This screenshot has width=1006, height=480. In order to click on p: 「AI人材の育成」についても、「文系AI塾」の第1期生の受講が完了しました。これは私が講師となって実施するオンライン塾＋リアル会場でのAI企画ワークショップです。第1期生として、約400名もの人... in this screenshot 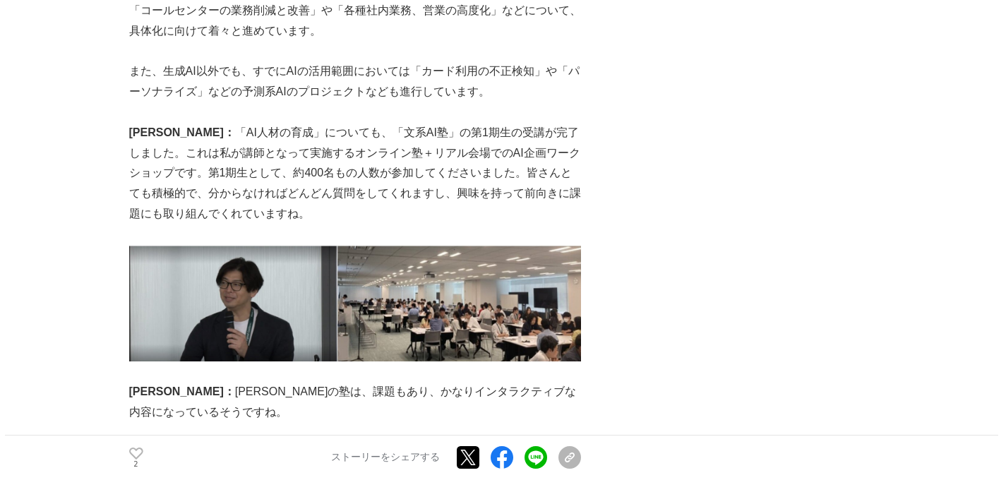, I will do `click(355, 174)`.